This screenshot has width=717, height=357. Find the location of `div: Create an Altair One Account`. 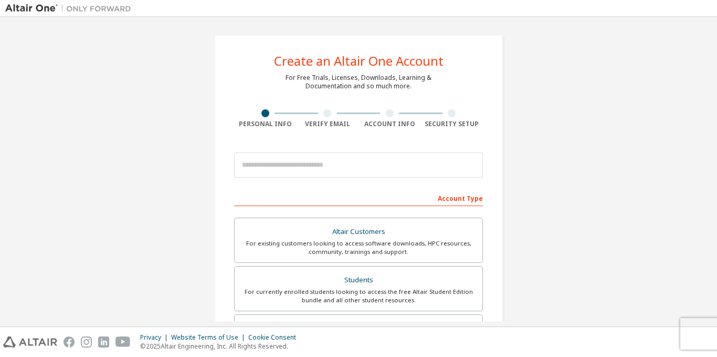

div: Create an Altair One Account is located at coordinates (359, 61).